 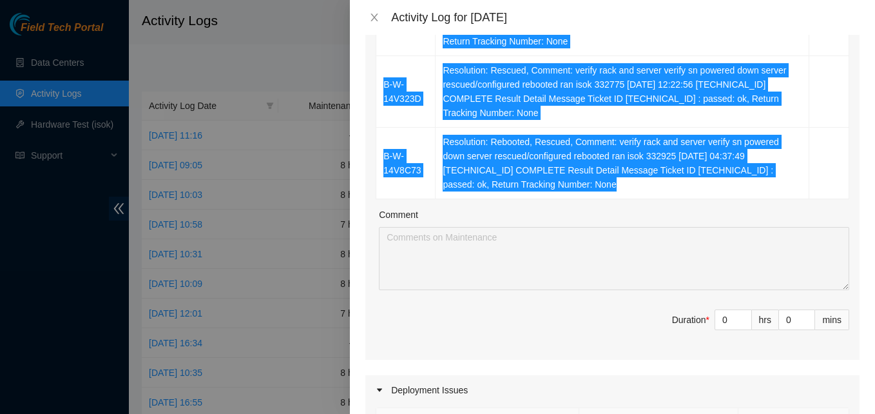 I want to click on span: caret-right, so click(x=380, y=390).